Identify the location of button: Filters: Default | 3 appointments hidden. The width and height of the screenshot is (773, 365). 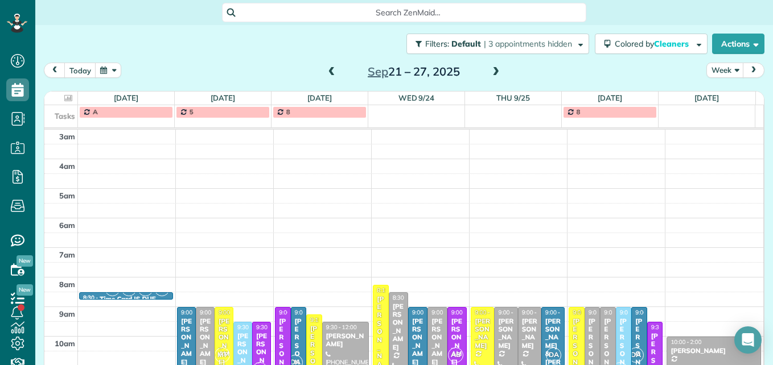
(497, 44).